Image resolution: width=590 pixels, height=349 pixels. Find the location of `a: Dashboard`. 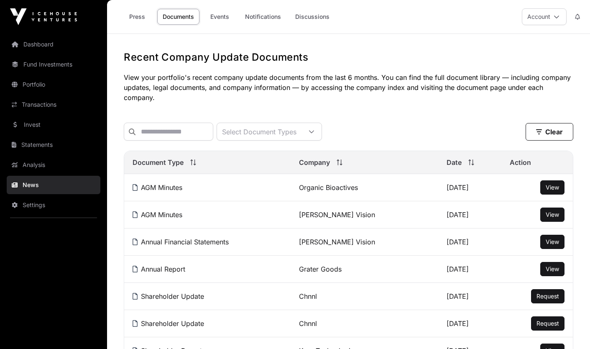

a: Dashboard is located at coordinates (54, 44).